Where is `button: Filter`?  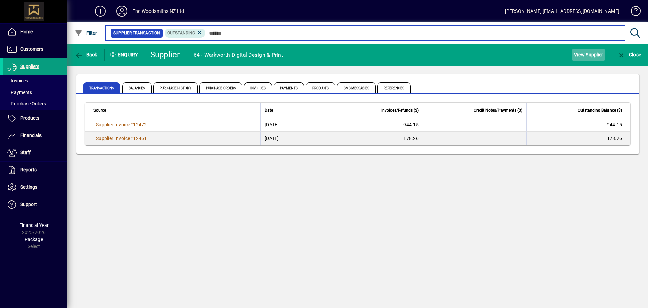
button: Filter is located at coordinates (86, 33).